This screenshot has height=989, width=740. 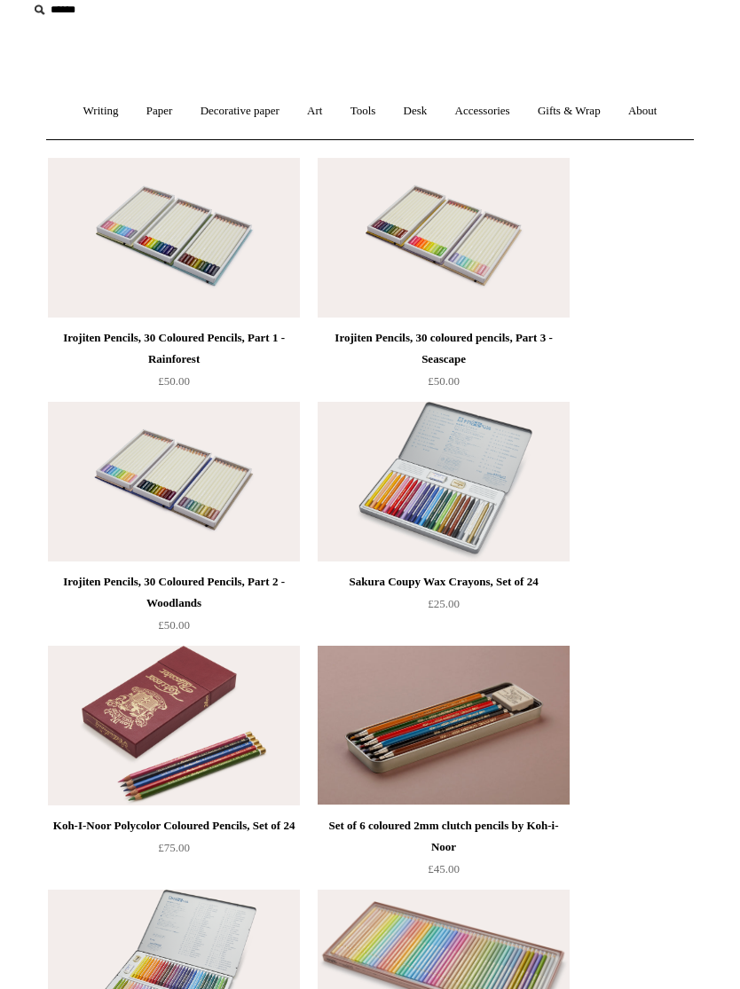 What do you see at coordinates (174, 482) in the screenshot?
I see `a: Irojiten Pencils, 30 Coloured Pencils, Part 2 - Woodlands Irojiten Pencils, 30 Coloured Pencils, ...` at bounding box center [174, 482].